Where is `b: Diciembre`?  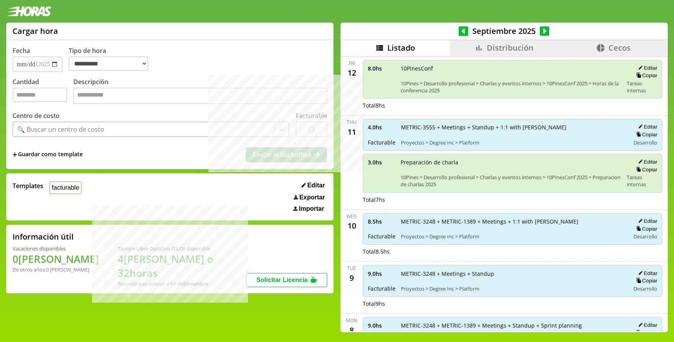 b: Diciembre is located at coordinates (196, 284).